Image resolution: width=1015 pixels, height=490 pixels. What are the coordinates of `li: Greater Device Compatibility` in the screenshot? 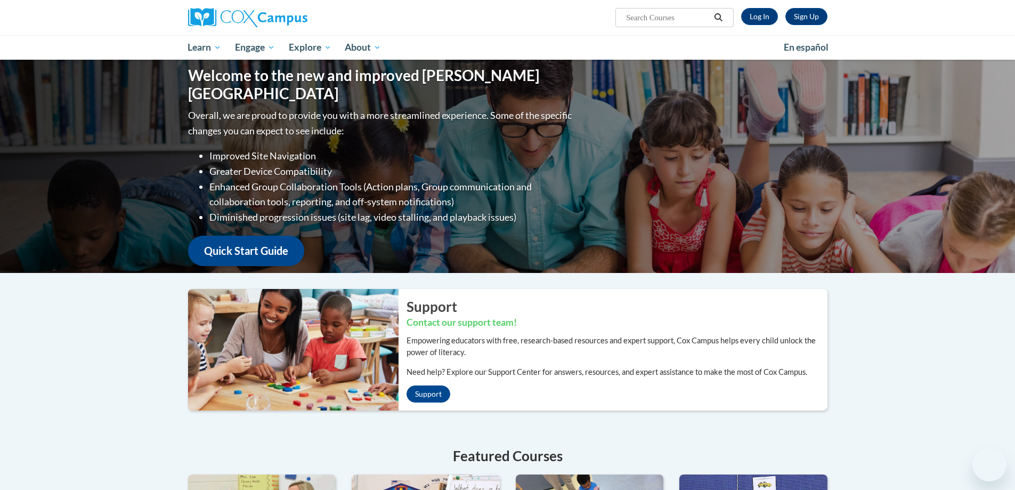 It's located at (392, 171).